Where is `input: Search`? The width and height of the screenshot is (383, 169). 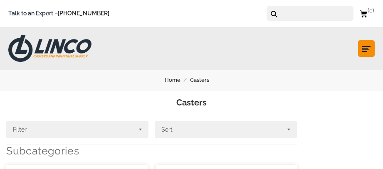 input: Search is located at coordinates (317, 13).